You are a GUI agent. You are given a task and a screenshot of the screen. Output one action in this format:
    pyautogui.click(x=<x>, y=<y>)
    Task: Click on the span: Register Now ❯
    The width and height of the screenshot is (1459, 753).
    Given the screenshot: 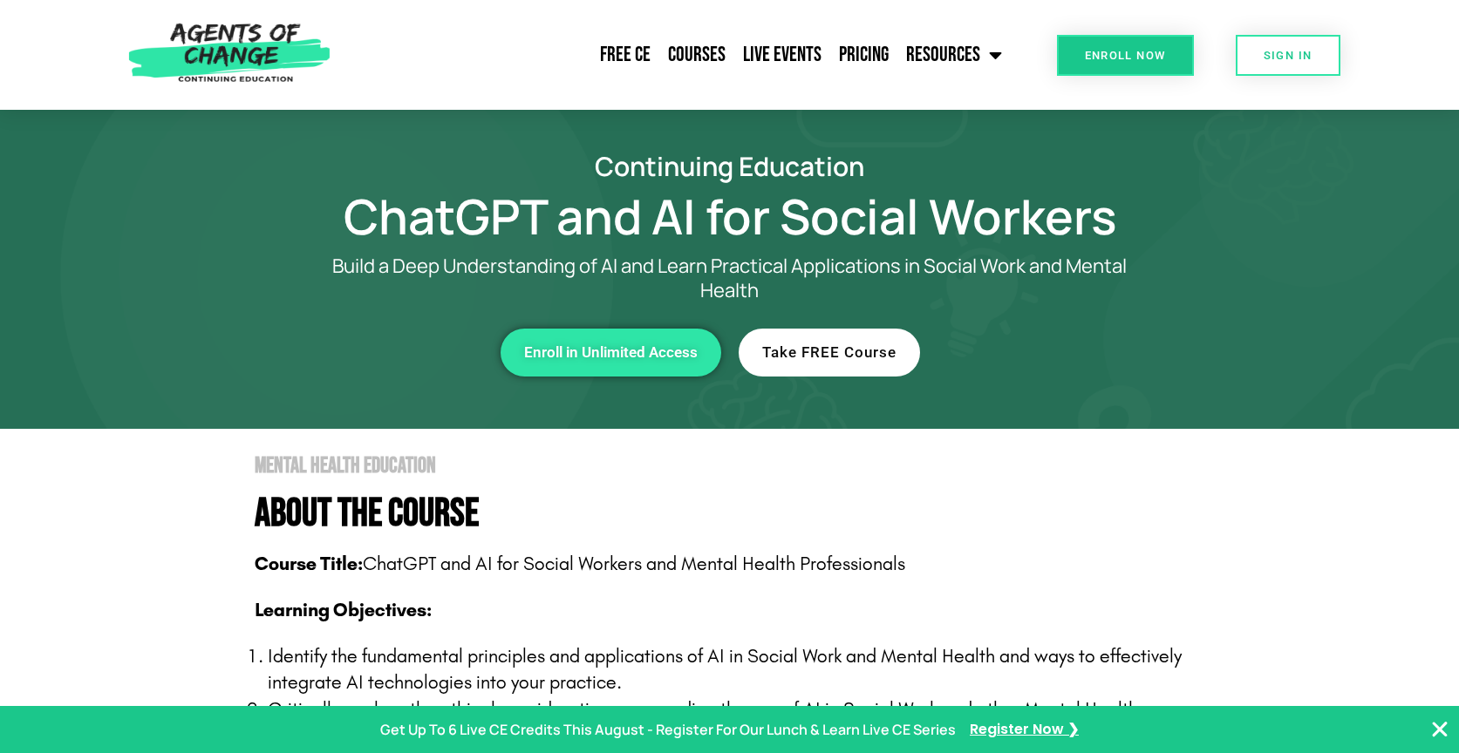 What is the action you would take?
    pyautogui.click(x=1024, y=730)
    